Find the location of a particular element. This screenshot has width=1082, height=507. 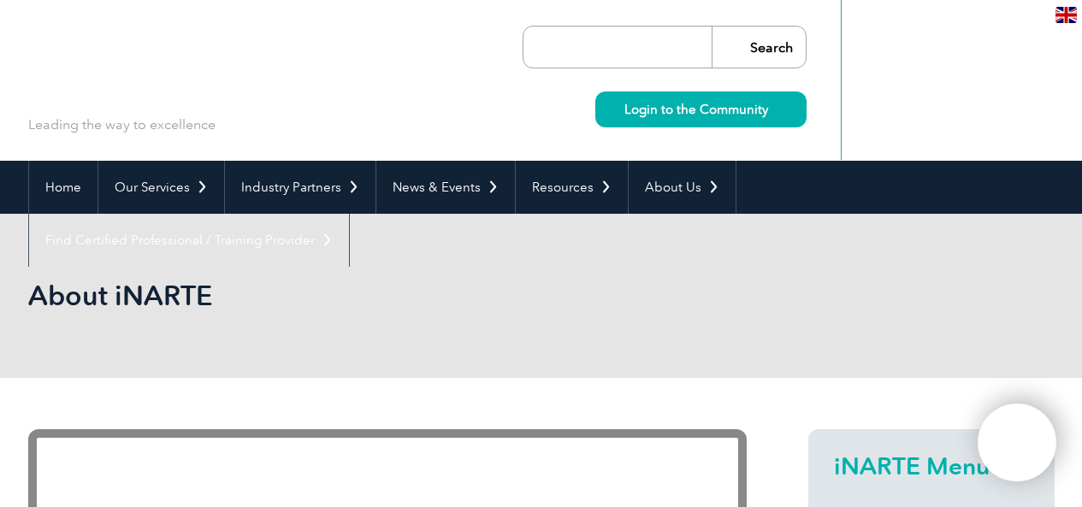

a: Find Certified Professional / Training Provider is located at coordinates (189, 240).